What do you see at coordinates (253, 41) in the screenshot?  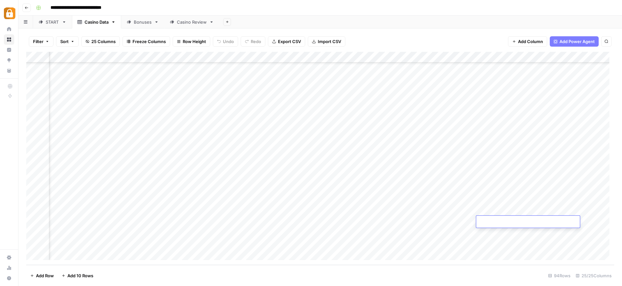 I see `button: Redo` at bounding box center [253, 41].